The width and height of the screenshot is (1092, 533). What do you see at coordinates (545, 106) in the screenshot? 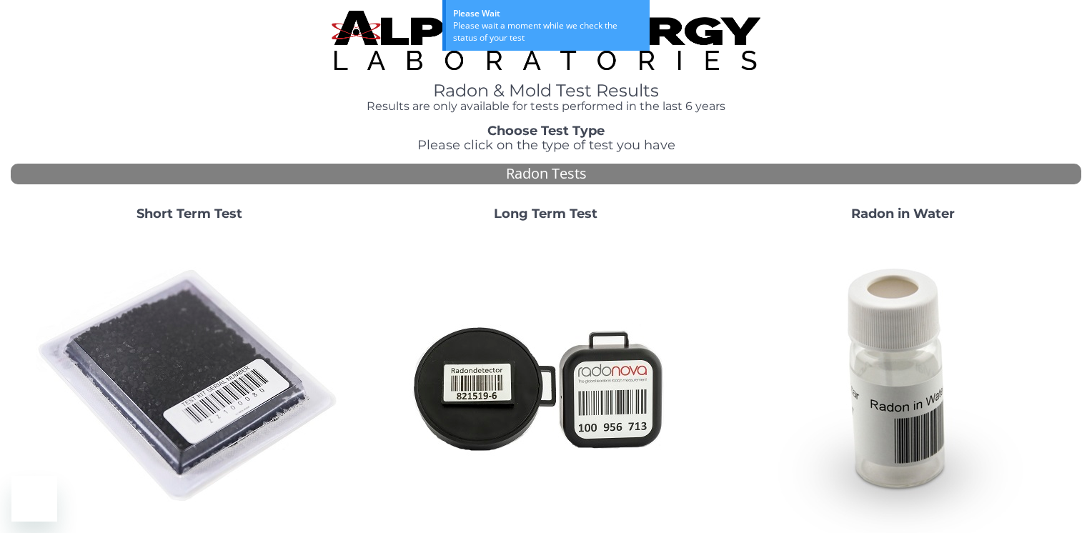
I see `h4: Results are only available for tests performed in the last 6 years` at bounding box center [545, 106].